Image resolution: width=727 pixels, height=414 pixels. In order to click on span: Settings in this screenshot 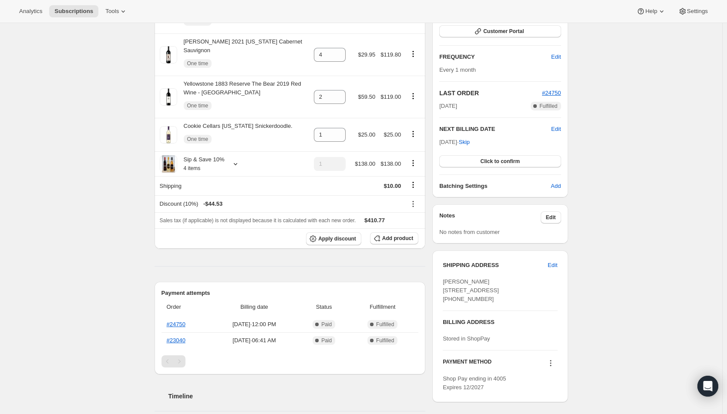, I will do `click(697, 11)`.